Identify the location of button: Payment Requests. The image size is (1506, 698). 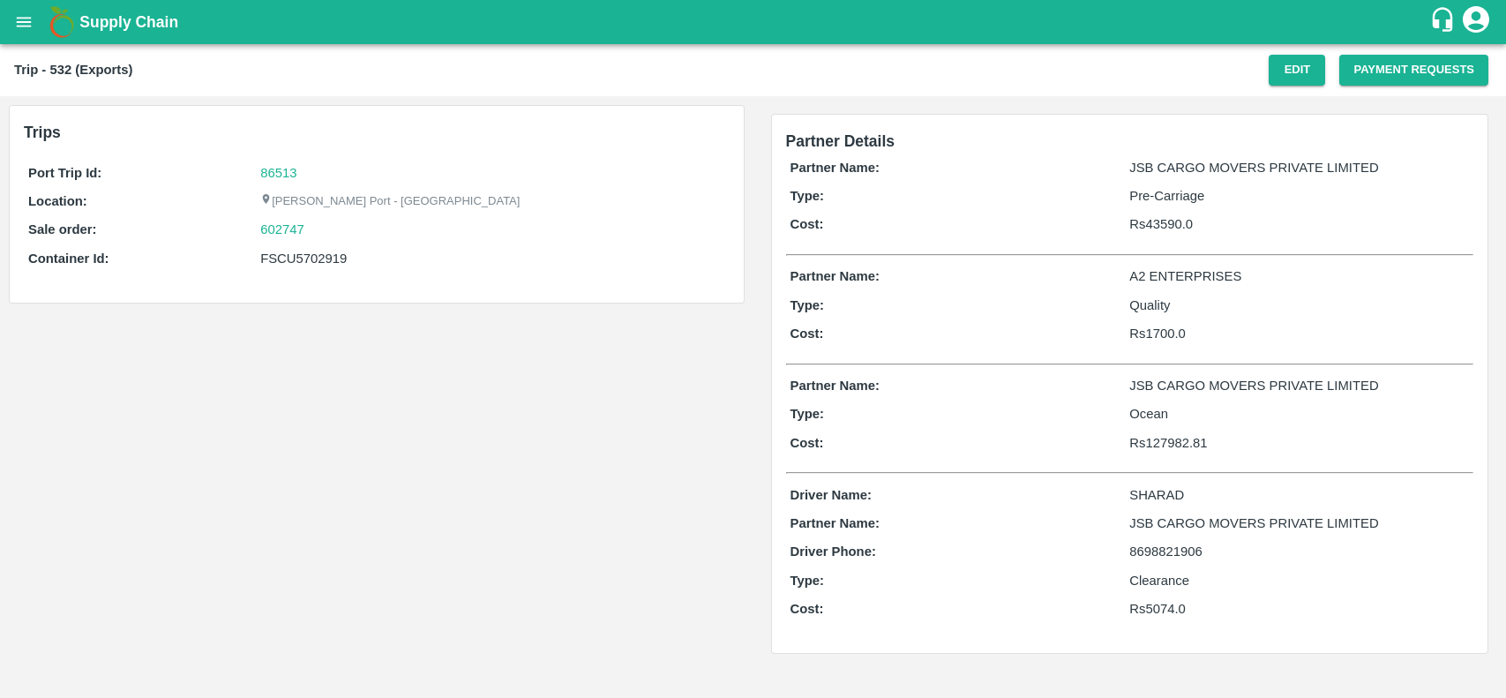
(1413, 70).